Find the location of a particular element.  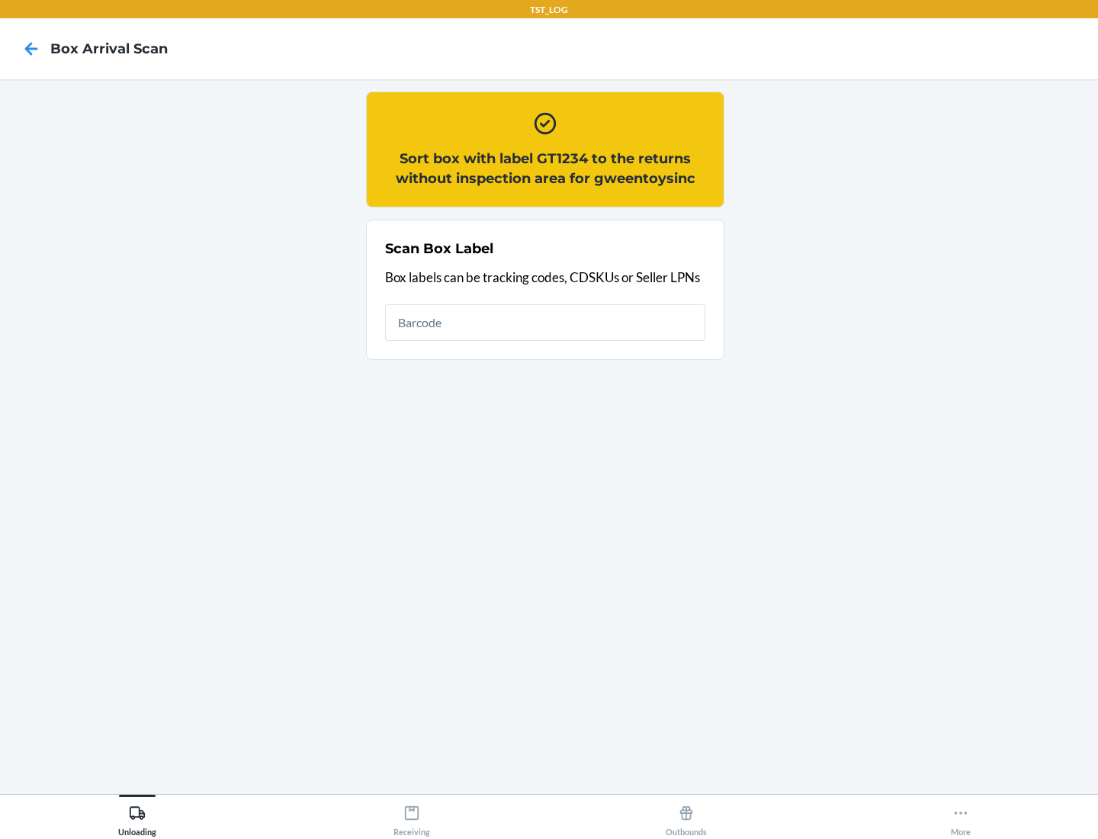

div: Unloading is located at coordinates (137, 817).